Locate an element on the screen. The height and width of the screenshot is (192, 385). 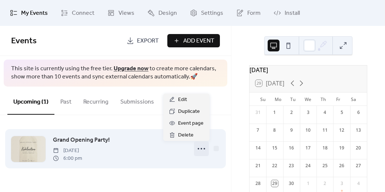
div: 25 is located at coordinates (325, 166).